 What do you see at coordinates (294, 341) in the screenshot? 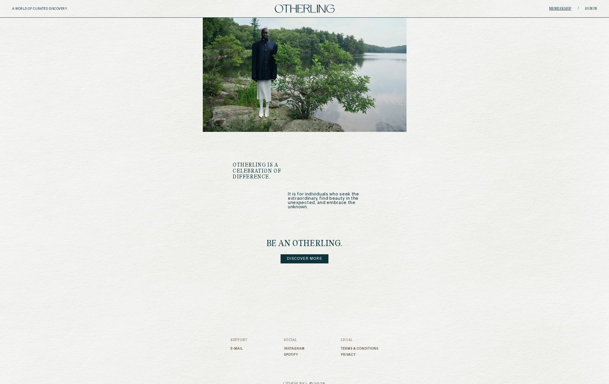
I see `h3: Social` at bounding box center [294, 341].